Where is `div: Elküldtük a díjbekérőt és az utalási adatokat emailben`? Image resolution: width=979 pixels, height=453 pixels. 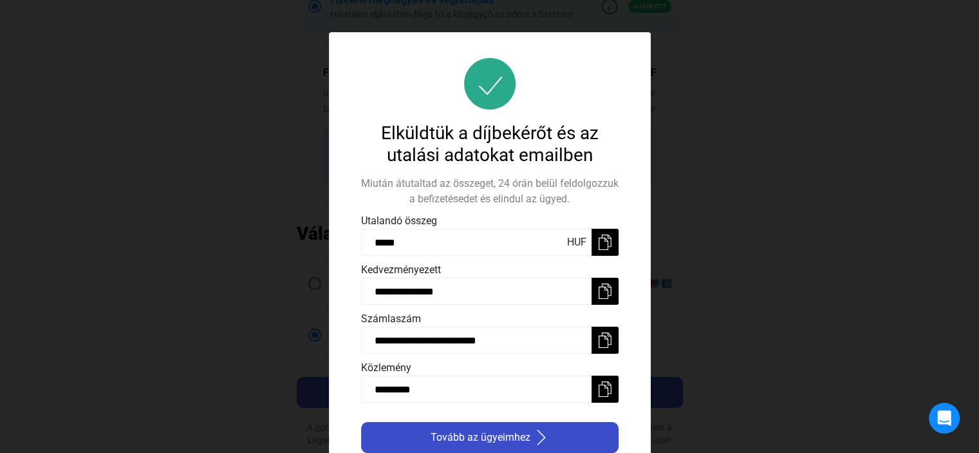
div: Elküldtük a díjbekérőt és az utalási adatokat emailben is located at coordinates (490, 144).